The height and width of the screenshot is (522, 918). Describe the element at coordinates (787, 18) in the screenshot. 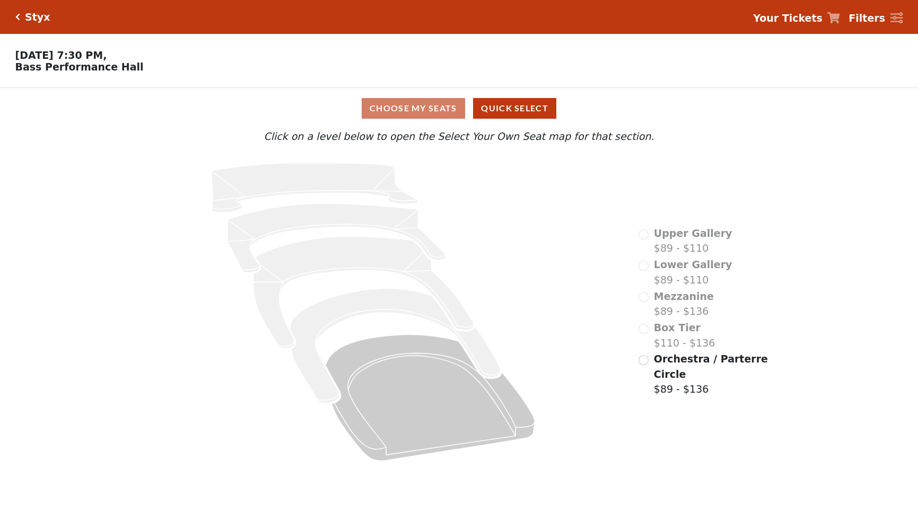

I see `strong: Your Tickets` at that location.